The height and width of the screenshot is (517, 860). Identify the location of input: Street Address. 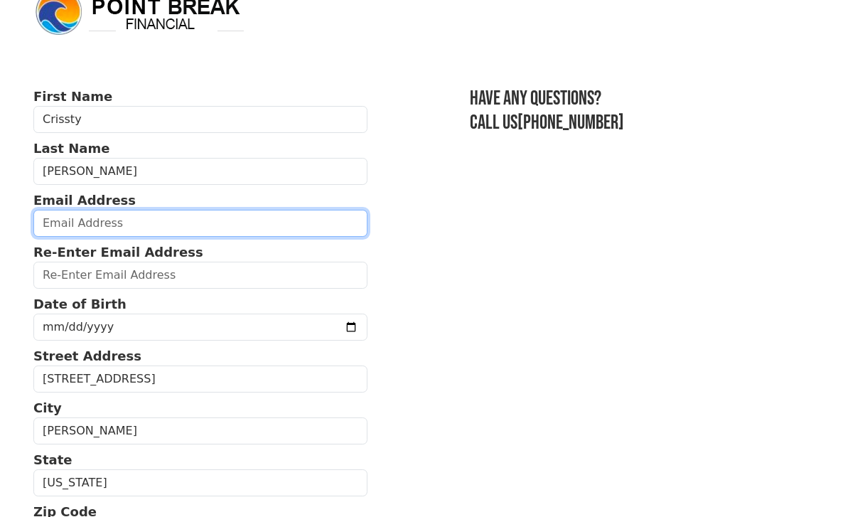
(200, 379).